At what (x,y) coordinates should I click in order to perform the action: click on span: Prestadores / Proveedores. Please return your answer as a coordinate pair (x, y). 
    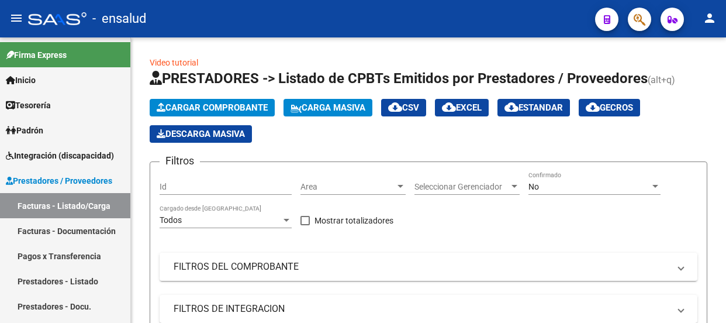
    Looking at the image, I should click on (59, 181).